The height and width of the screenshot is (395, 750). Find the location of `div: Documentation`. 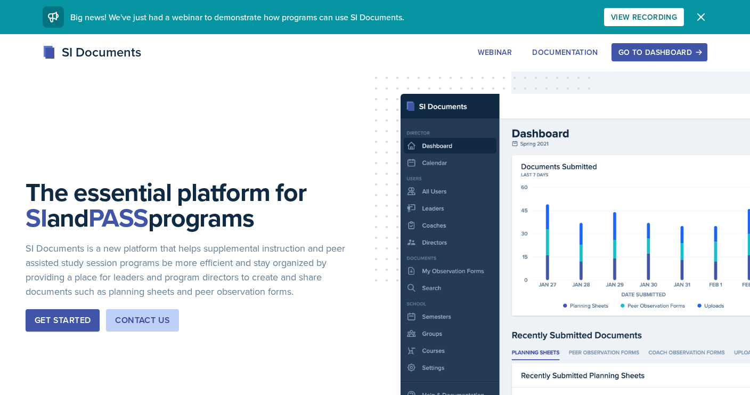

div: Documentation is located at coordinates (565, 52).